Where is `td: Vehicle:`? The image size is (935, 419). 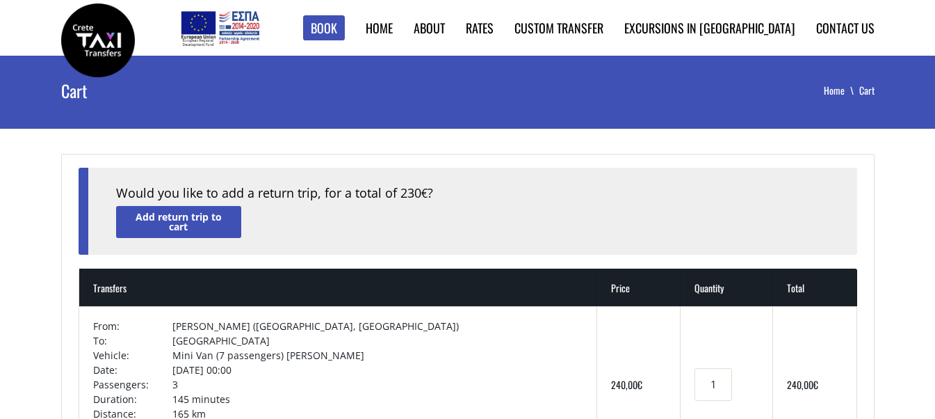 td: Vehicle: is located at coordinates (133, 355).